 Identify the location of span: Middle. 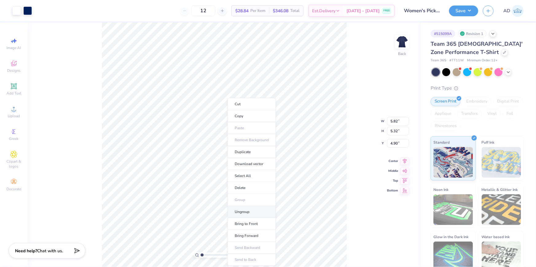
(392, 171).